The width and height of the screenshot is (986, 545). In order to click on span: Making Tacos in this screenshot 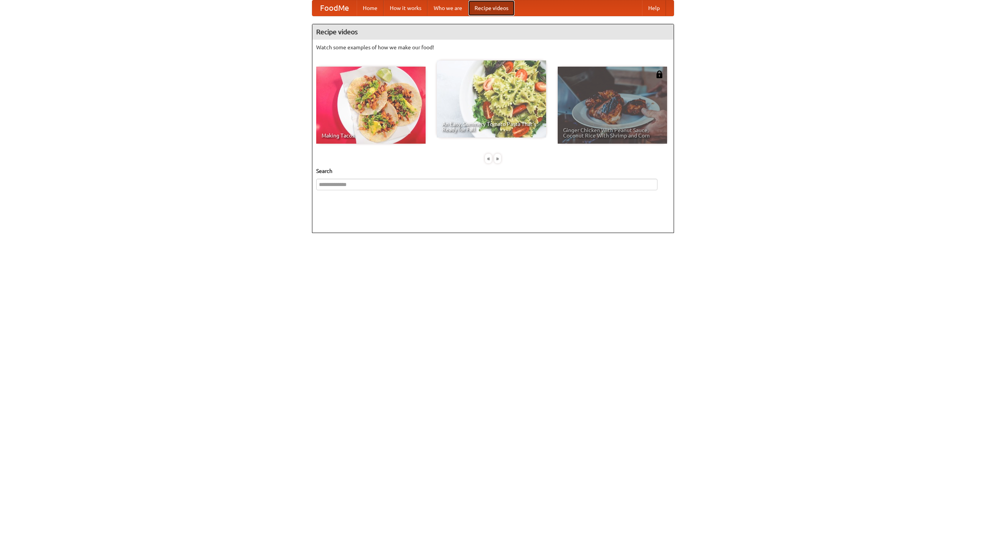, I will do `click(371, 136)`.